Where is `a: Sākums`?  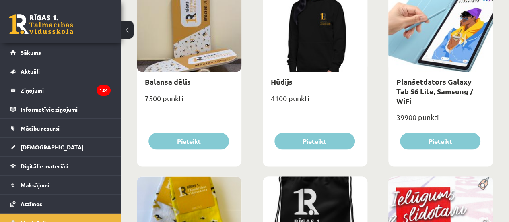
a: Sākums is located at coordinates (60, 52).